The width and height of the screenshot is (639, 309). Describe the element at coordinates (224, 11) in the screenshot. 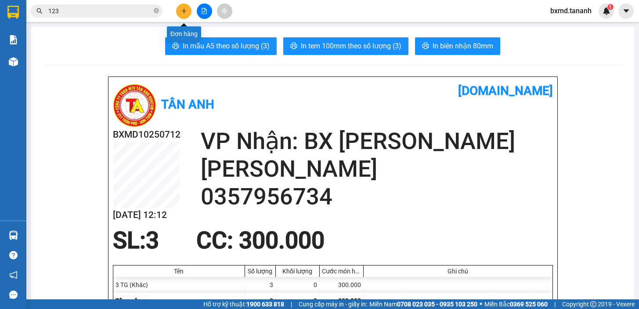

I see `span: aim` at that location.